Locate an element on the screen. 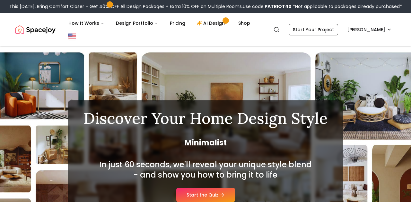  nav: Global is located at coordinates (205, 30).